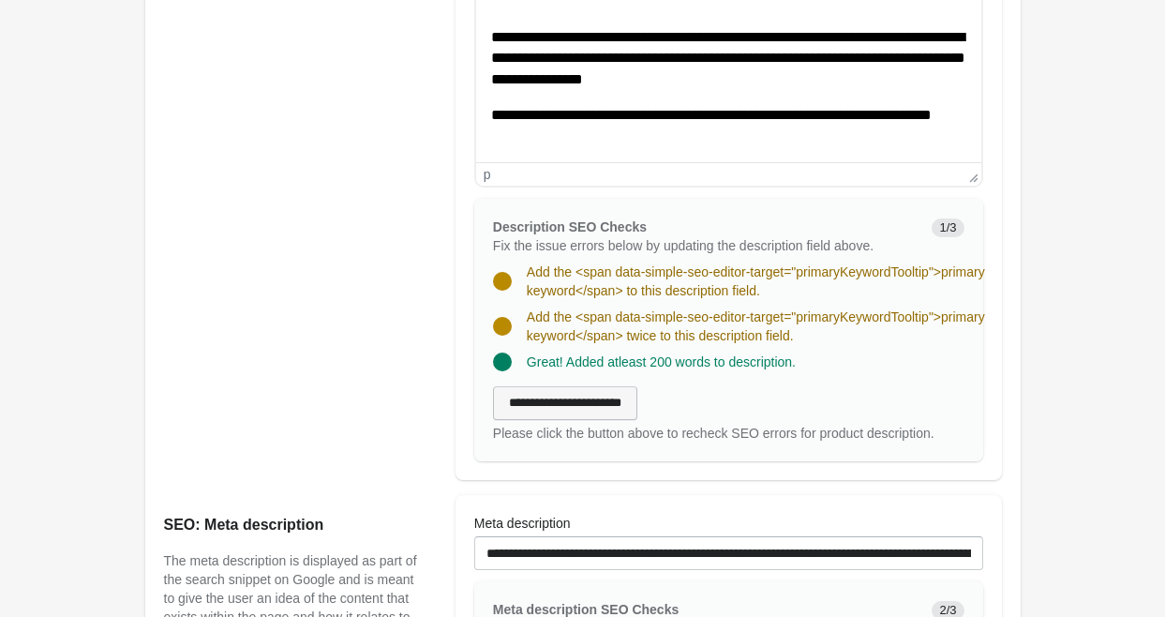 The height and width of the screenshot is (617, 1165). Describe the element at coordinates (755, 326) in the screenshot. I see `span: Add the <span data-simple-seo-editor-target="primaryKeywordTooltip">primary keyword</span> twice ...` at that location.